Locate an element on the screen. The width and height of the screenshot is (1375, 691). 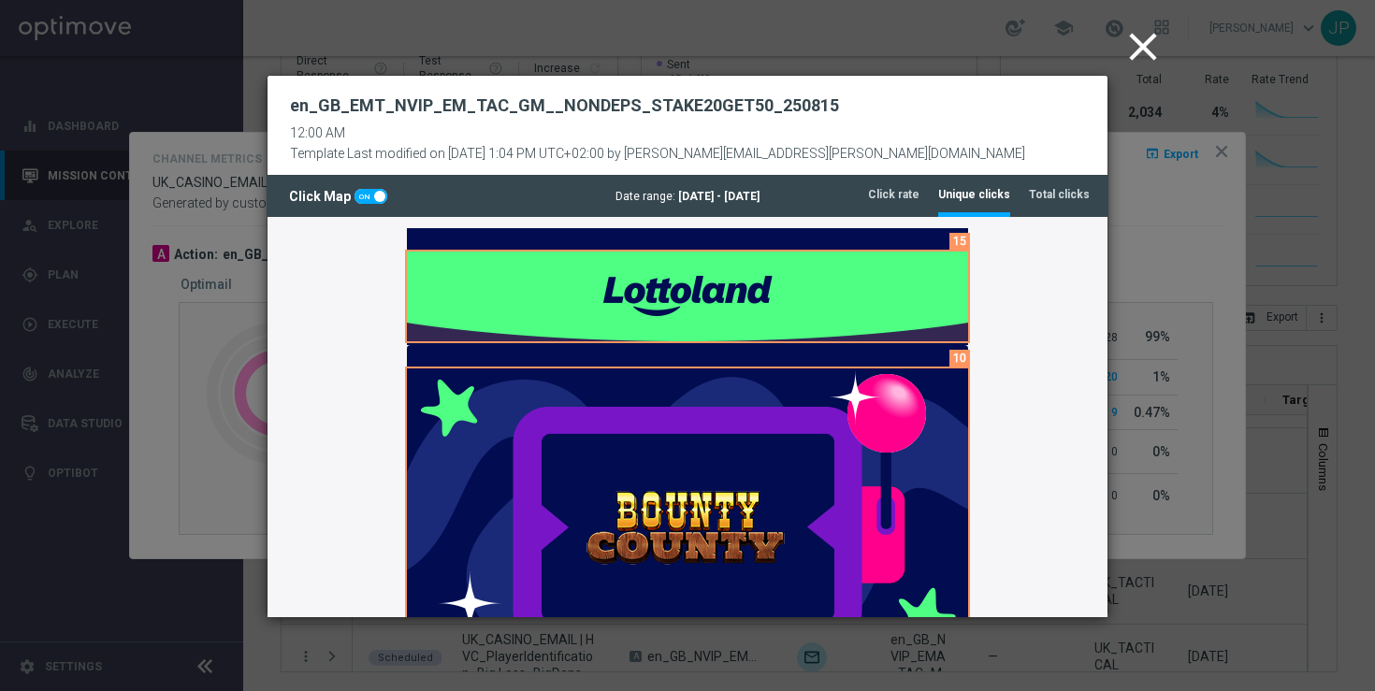
tab-header: Unique clicks is located at coordinates (974, 195).